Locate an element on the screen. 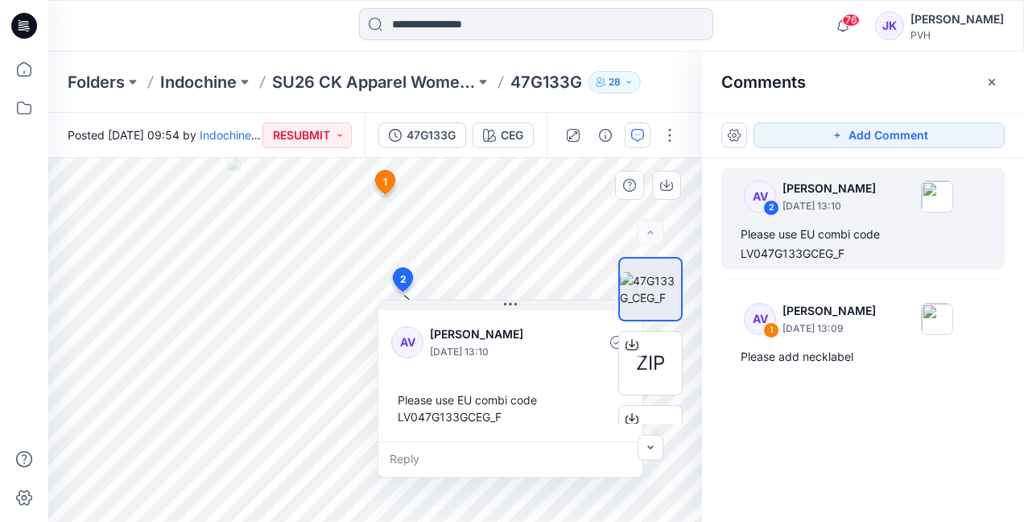 The image size is (1024, 522). div: CEG is located at coordinates (512, 135).